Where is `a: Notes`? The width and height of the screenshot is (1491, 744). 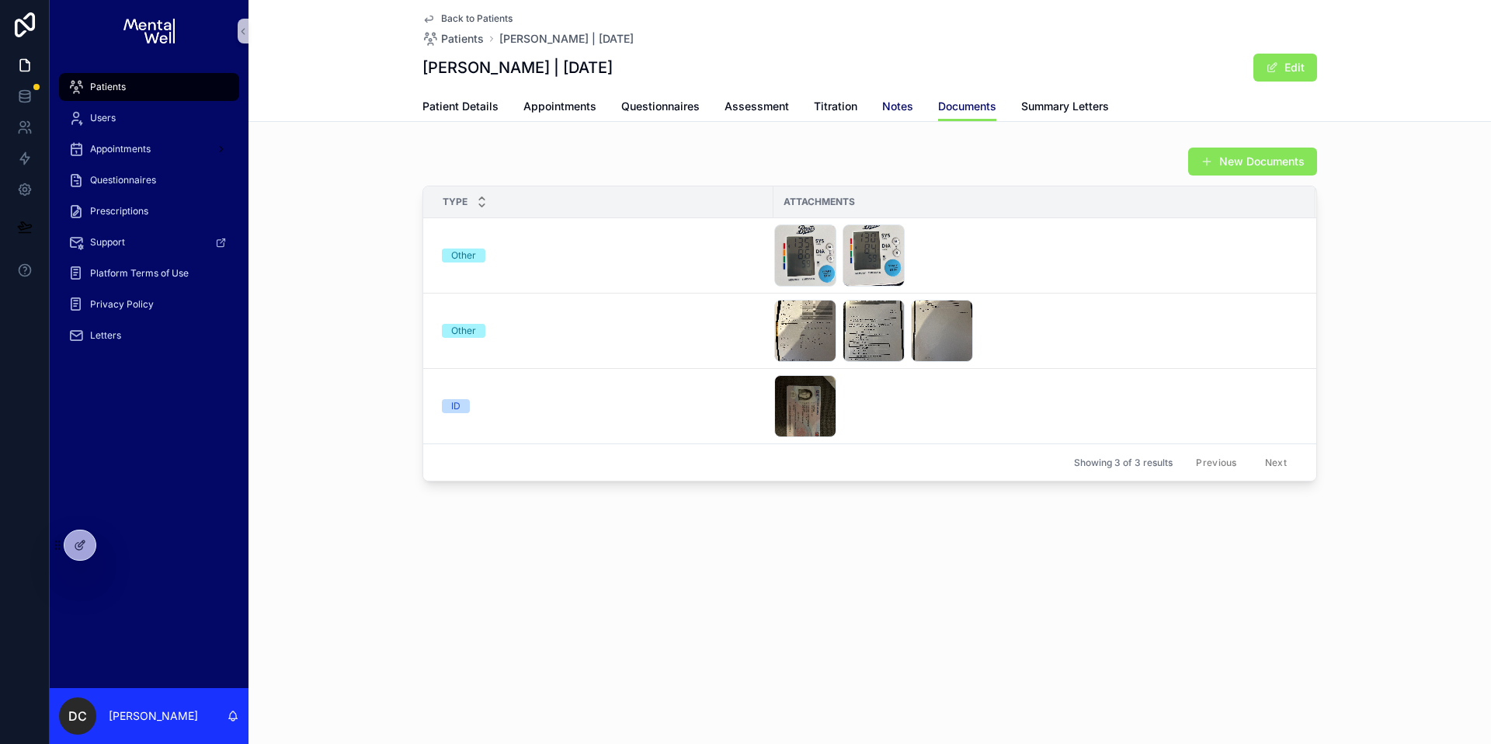 a: Notes is located at coordinates (897, 108).